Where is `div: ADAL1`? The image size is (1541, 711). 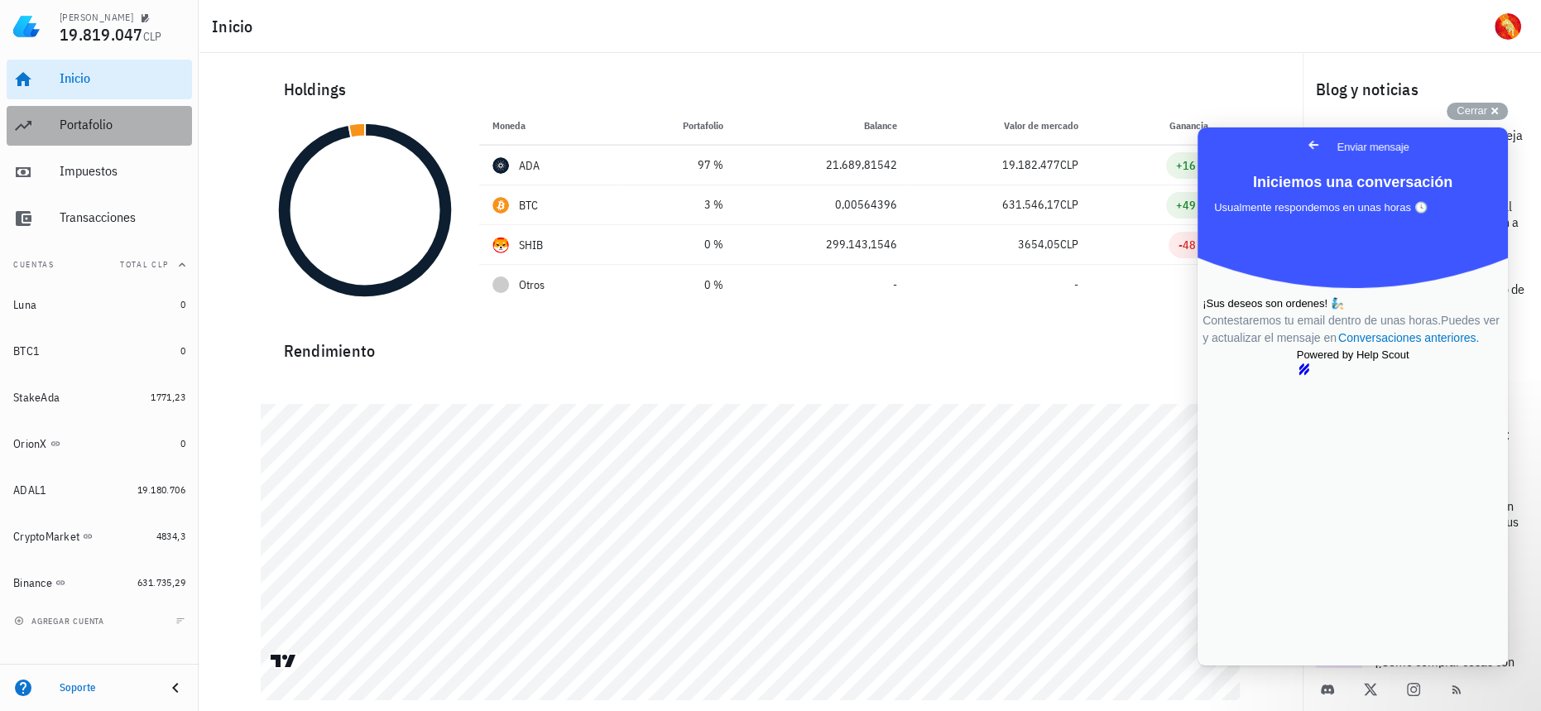
div: ADAL1 is located at coordinates (30, 490).